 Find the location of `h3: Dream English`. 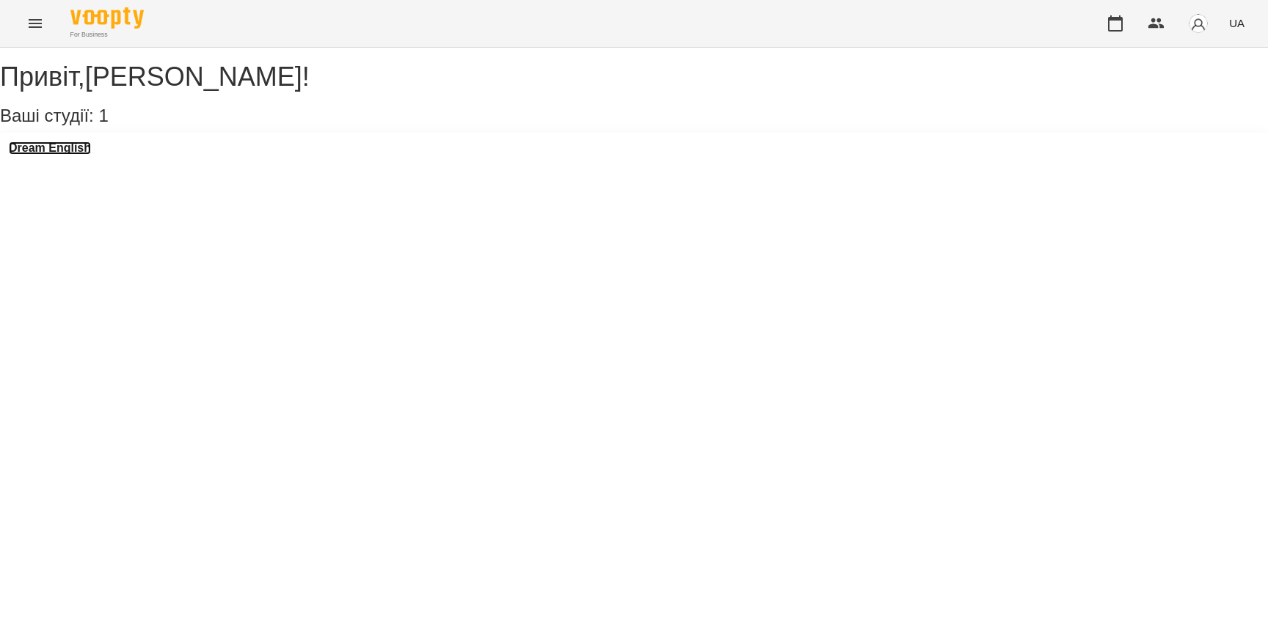

h3: Dream English is located at coordinates (50, 148).